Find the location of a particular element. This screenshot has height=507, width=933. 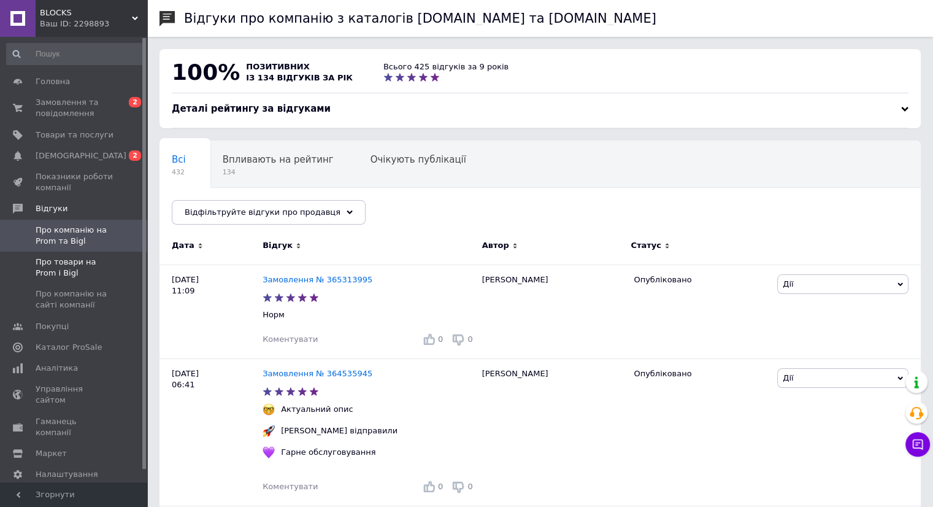

span: Маркет is located at coordinates (51, 453).